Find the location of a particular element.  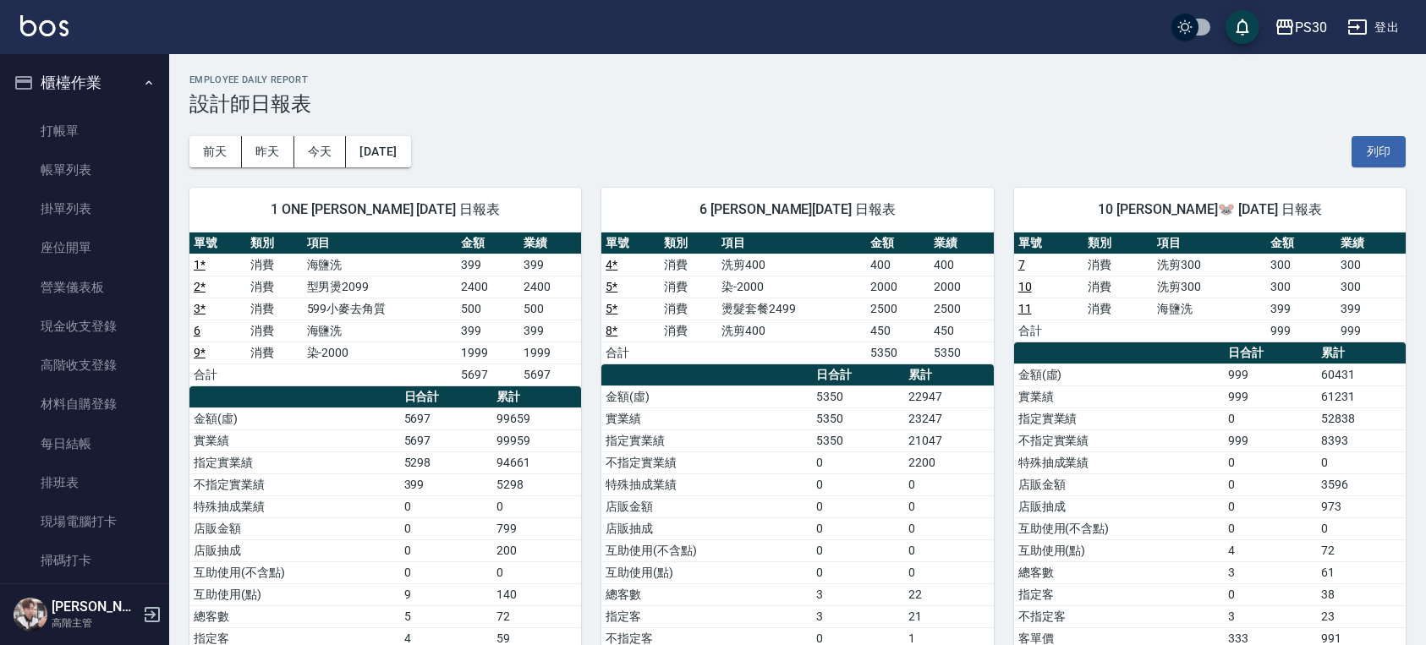

th: 單號 is located at coordinates (1049, 244).